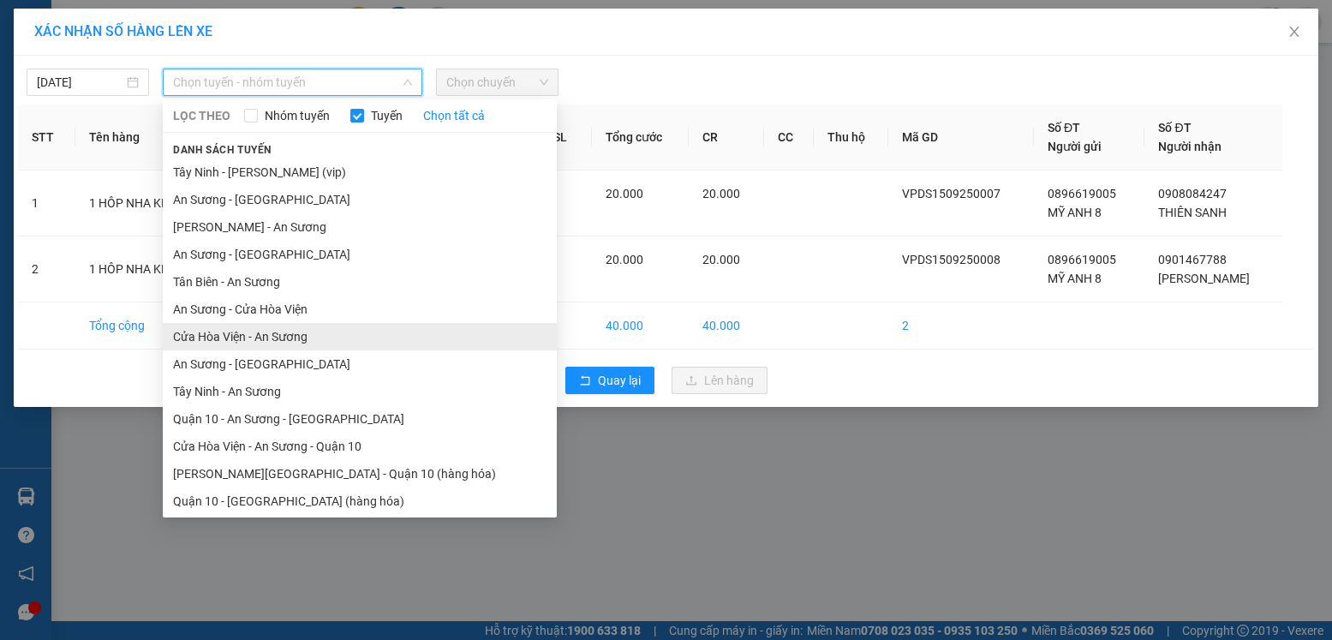 This screenshot has height=640, width=1332. I want to click on span: Chọn tuyến - nhóm tuyến, so click(292, 82).